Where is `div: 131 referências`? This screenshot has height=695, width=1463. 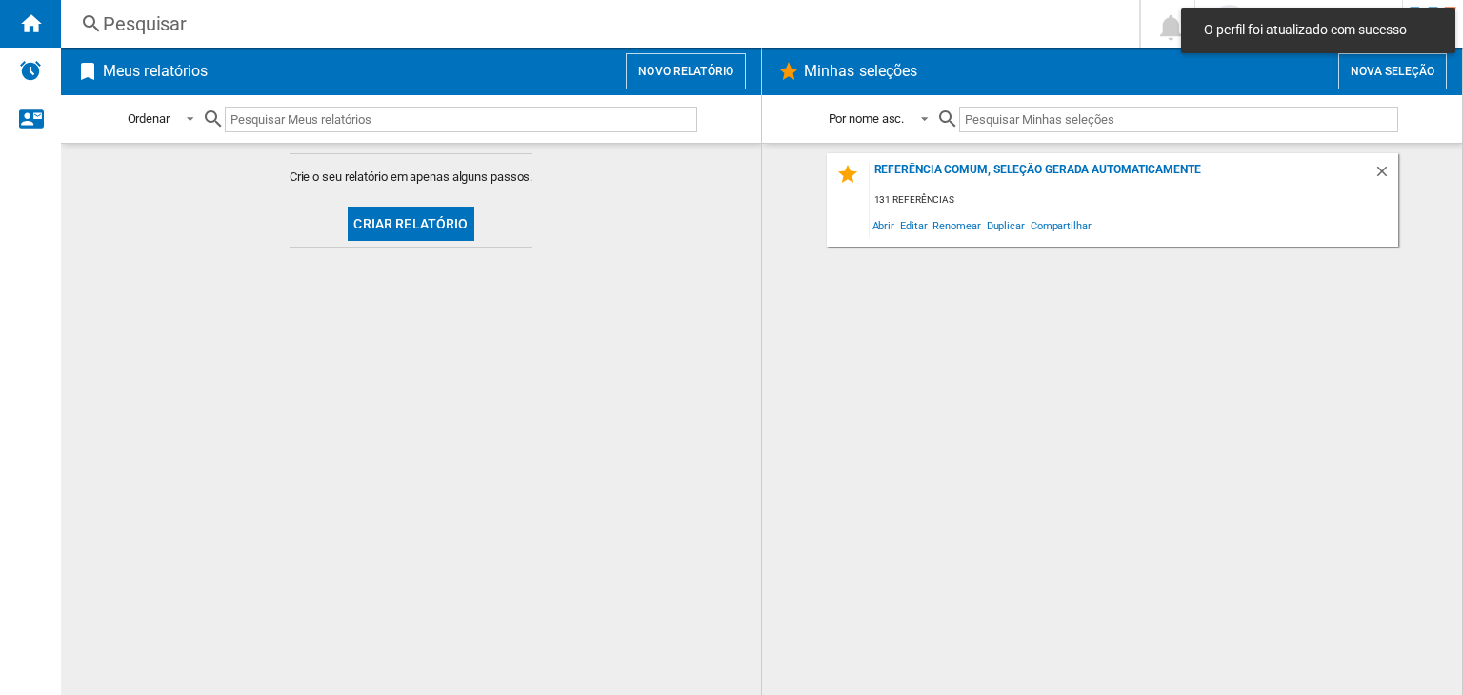 div: 131 referências is located at coordinates (1134, 200).